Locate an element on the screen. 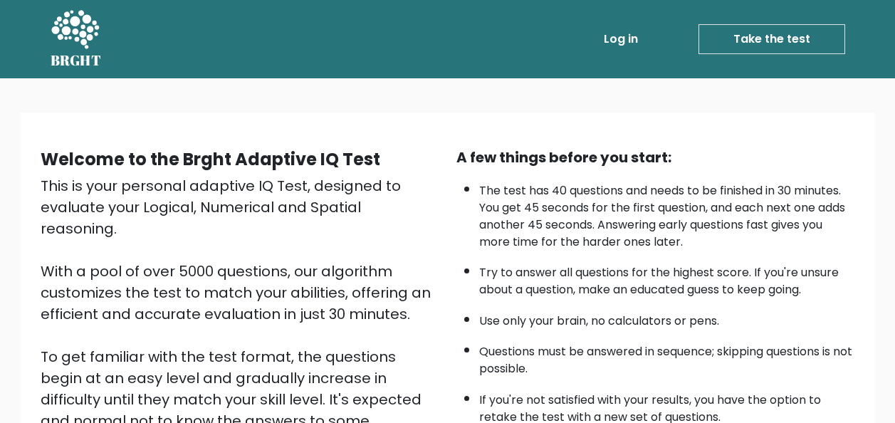 Image resolution: width=895 pixels, height=423 pixels. li: Questions must be answered in sequence; skipping questions is not possible. is located at coordinates (667, 357).